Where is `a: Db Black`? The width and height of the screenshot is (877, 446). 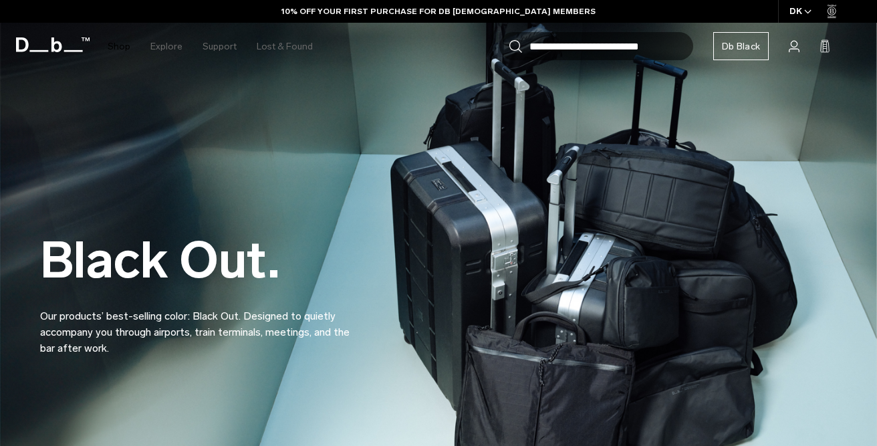
a: Db Black is located at coordinates (741, 46).